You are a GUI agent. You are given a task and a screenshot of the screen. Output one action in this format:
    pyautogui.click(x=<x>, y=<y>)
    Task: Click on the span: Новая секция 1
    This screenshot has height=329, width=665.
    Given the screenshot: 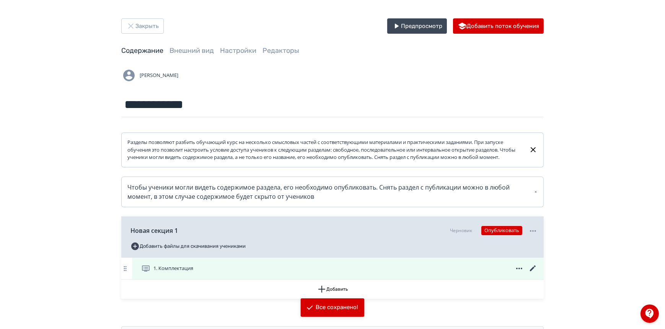 What is the action you would take?
    pyautogui.click(x=154, y=230)
    